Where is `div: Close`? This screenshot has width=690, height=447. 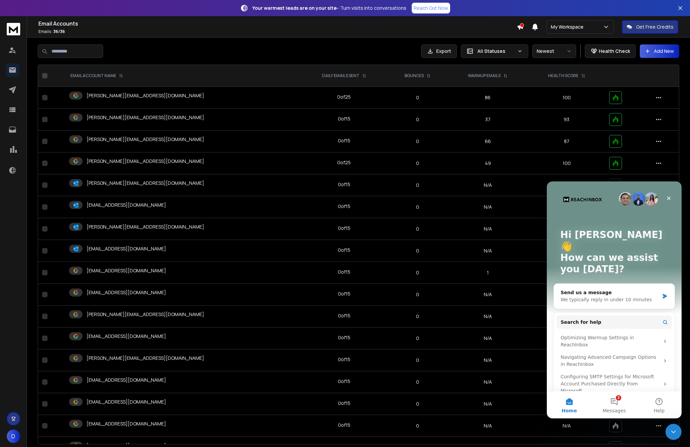 div: Close is located at coordinates (122, 17).